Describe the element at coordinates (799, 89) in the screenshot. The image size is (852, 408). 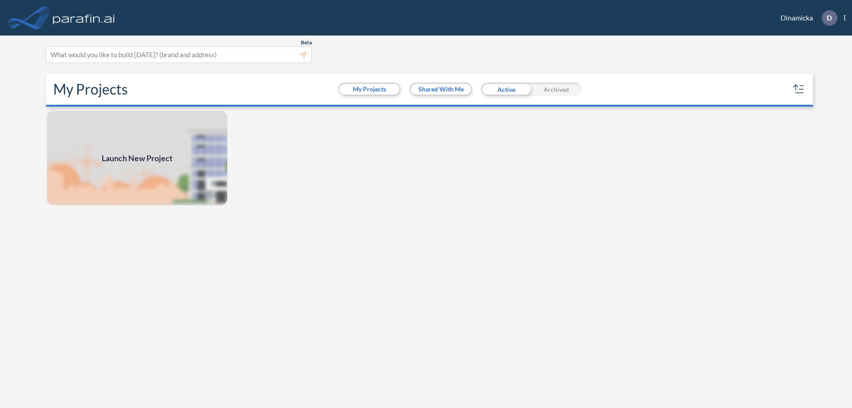
I see `button: sort` at that location.